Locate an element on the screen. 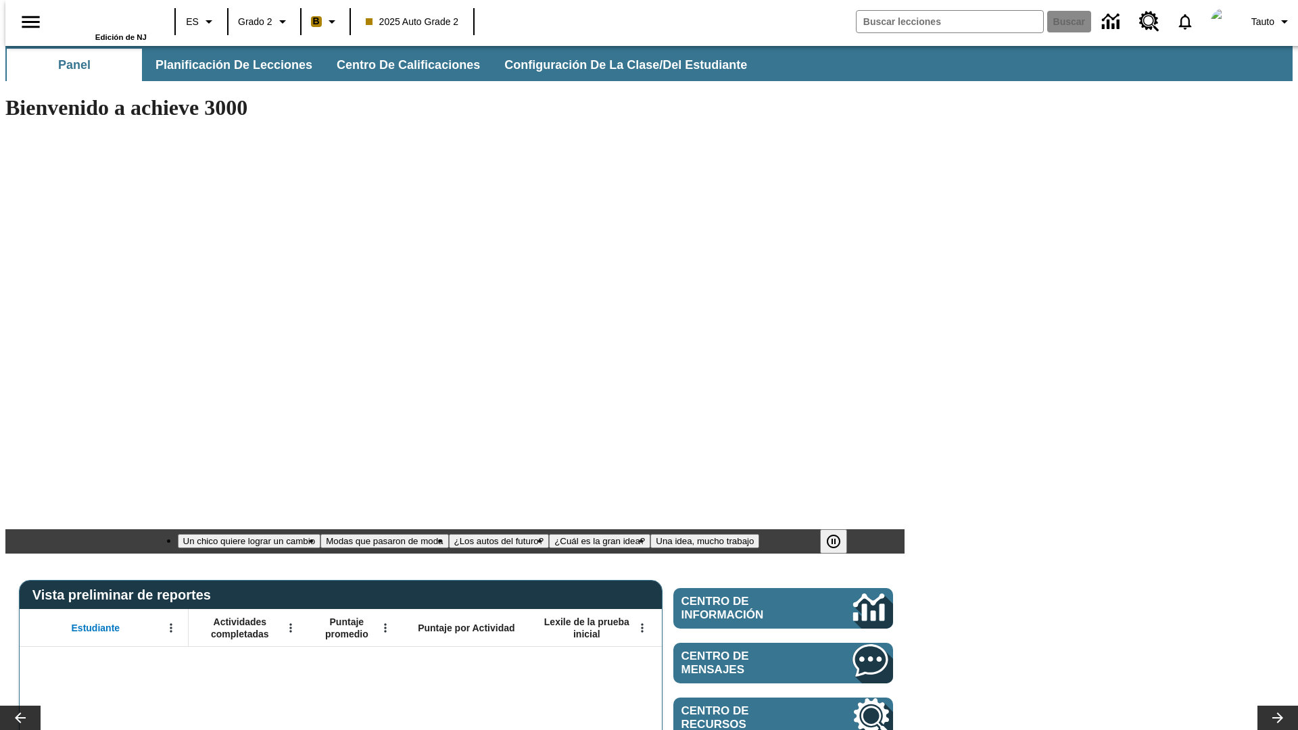 This screenshot has width=1298, height=730. button: Pausar is located at coordinates (833, 541).